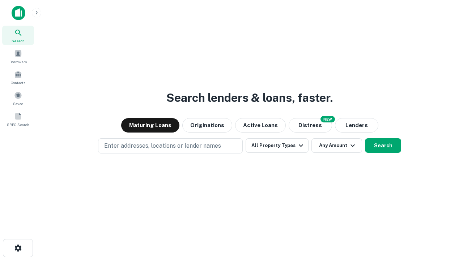 The width and height of the screenshot is (463, 260). Describe the element at coordinates (18, 83) in the screenshot. I see `span: Contacts` at that location.